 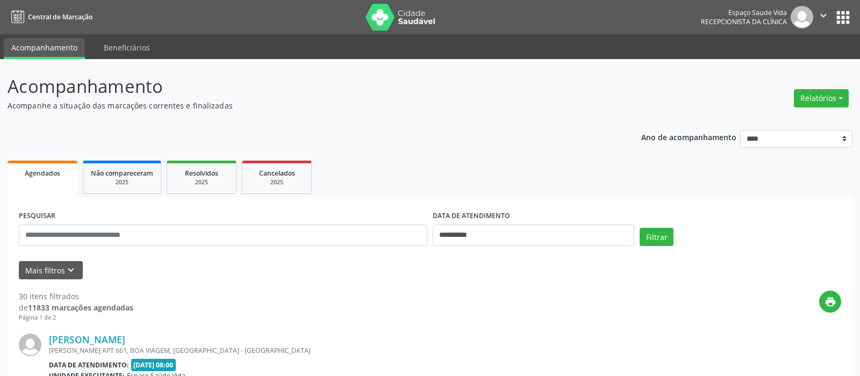 What do you see at coordinates (656, 237) in the screenshot?
I see `button: Filtrar` at bounding box center [656, 237].